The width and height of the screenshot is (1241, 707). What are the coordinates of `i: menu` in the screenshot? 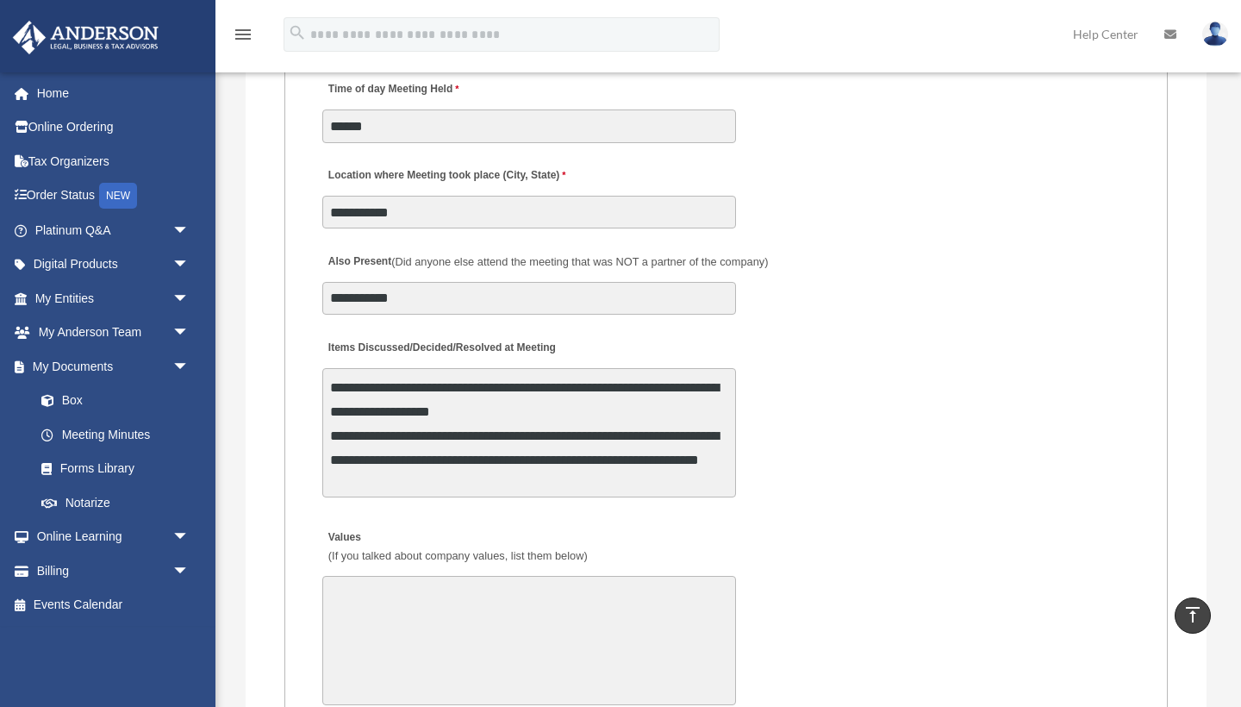 It's located at (243, 34).